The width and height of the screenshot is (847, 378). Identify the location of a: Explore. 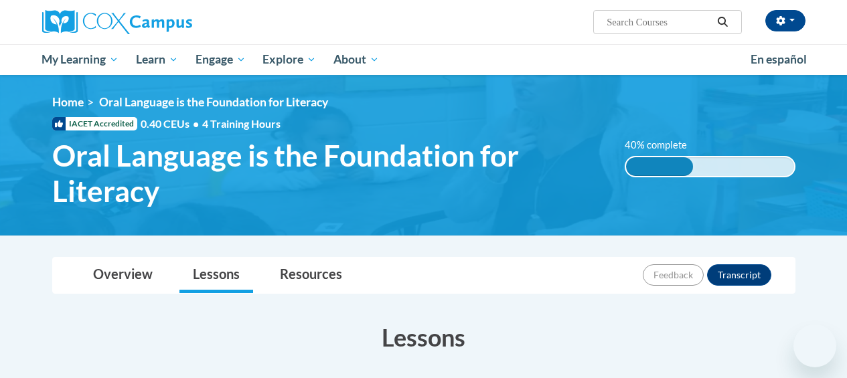
(289, 60).